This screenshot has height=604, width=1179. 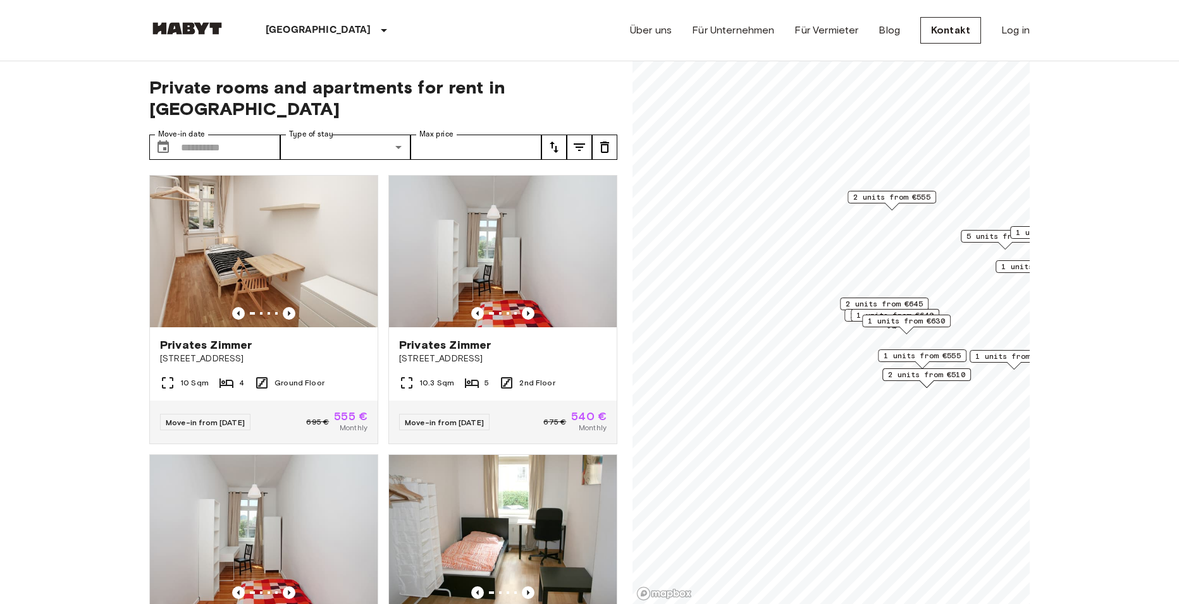 What do you see at coordinates (436, 134) in the screenshot?
I see `label: Max price` at bounding box center [436, 134].